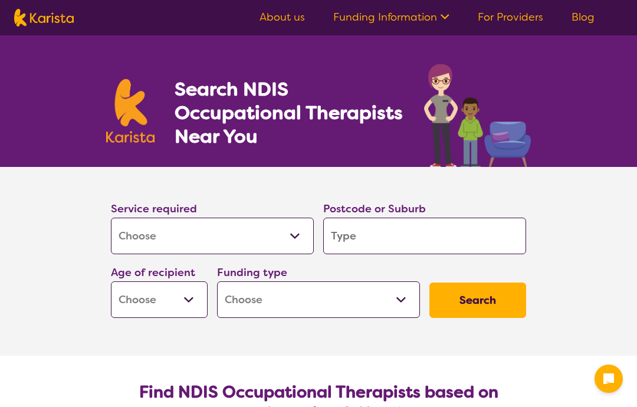 Image resolution: width=637 pixels, height=407 pixels. I want to click on a: Blog, so click(582, 17).